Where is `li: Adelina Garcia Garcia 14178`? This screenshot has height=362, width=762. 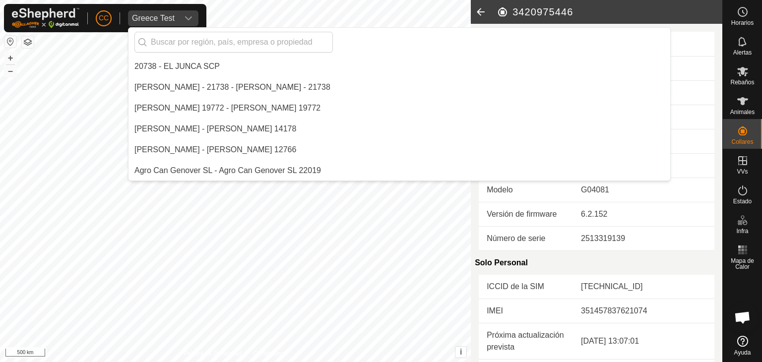 li: Adelina Garcia Garcia 14178 is located at coordinates (399, 129).